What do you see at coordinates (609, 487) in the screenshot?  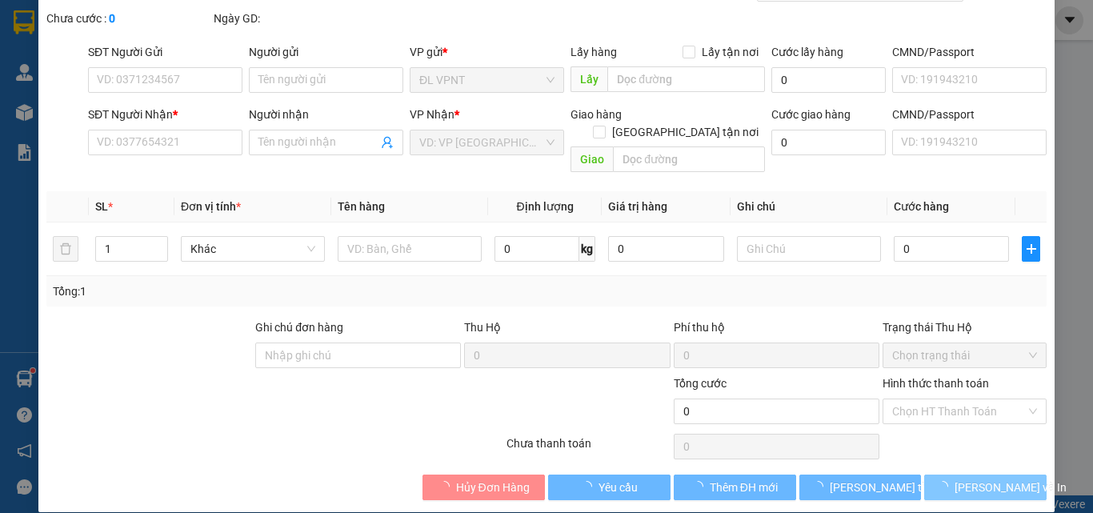 I see `button: Yêu cầu` at bounding box center [609, 487].